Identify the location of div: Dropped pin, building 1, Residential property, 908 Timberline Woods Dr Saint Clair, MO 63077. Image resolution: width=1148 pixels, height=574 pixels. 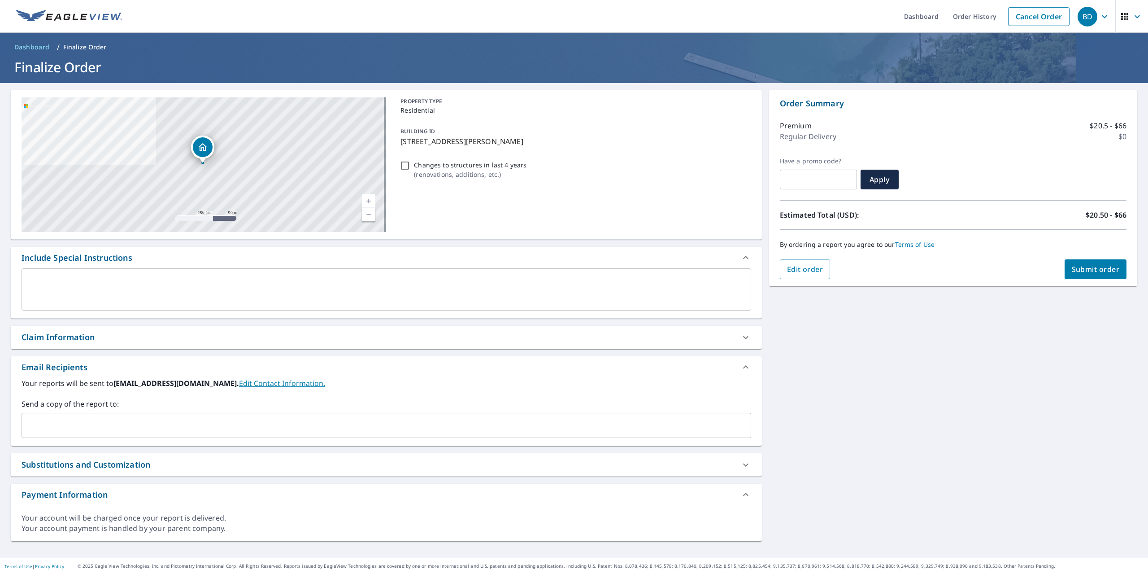
(203, 149).